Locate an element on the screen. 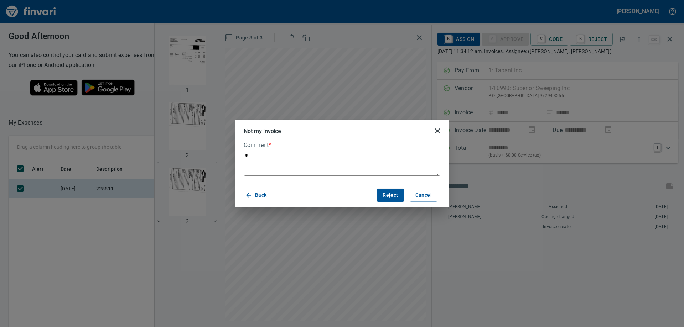 This screenshot has height=327, width=684. span: Reject is located at coordinates (390, 195).